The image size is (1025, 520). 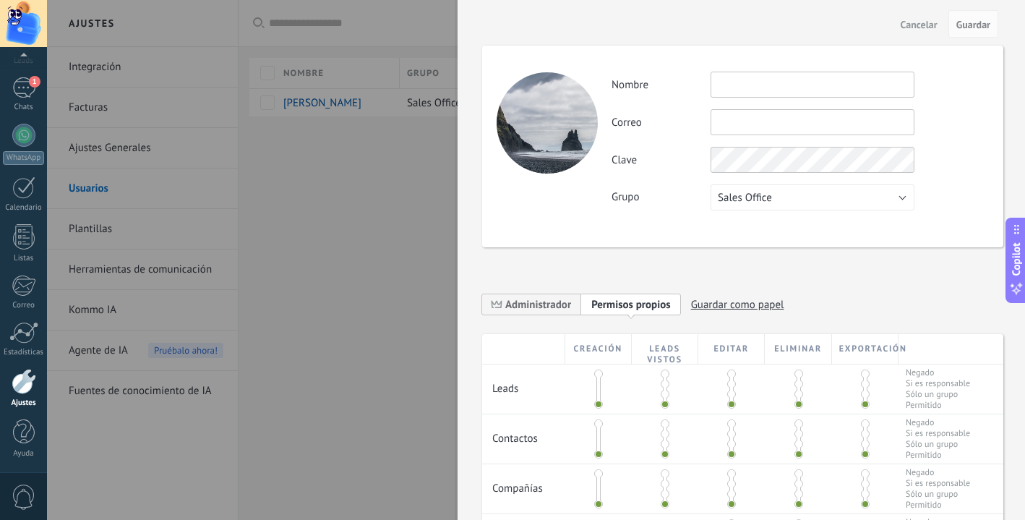 What do you see at coordinates (599, 349) in the screenshot?
I see `div: Creación` at bounding box center [599, 349].